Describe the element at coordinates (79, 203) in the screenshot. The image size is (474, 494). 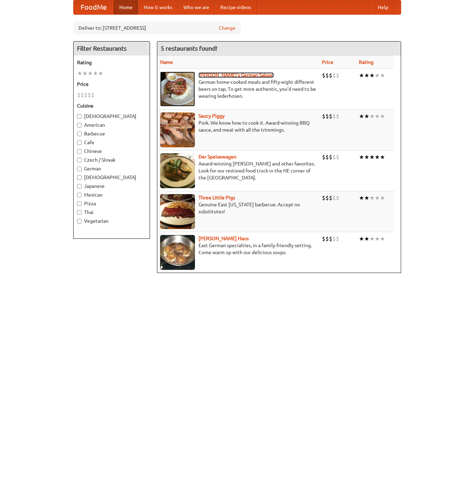
I see `input: Pizza` at that location.